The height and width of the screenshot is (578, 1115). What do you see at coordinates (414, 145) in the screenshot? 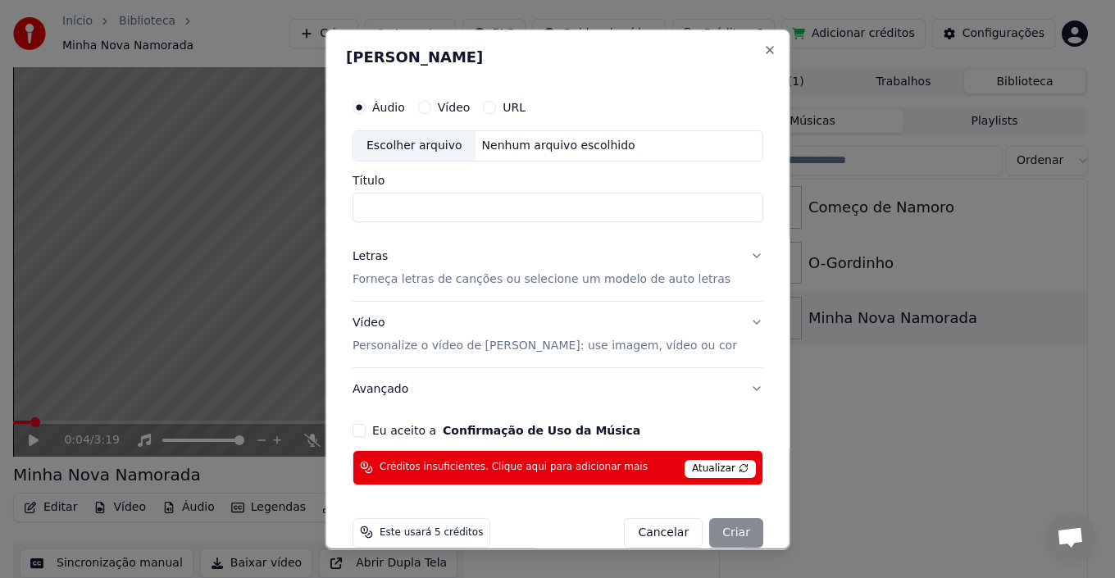
I see `div: Escolher arquivo` at bounding box center [414, 145].